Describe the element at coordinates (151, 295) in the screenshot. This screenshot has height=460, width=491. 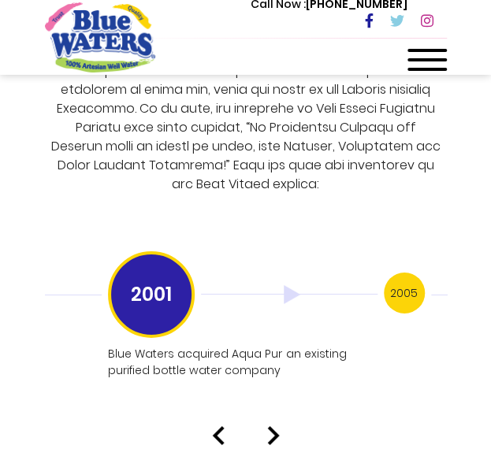
I see `h3: 2001` at that location.